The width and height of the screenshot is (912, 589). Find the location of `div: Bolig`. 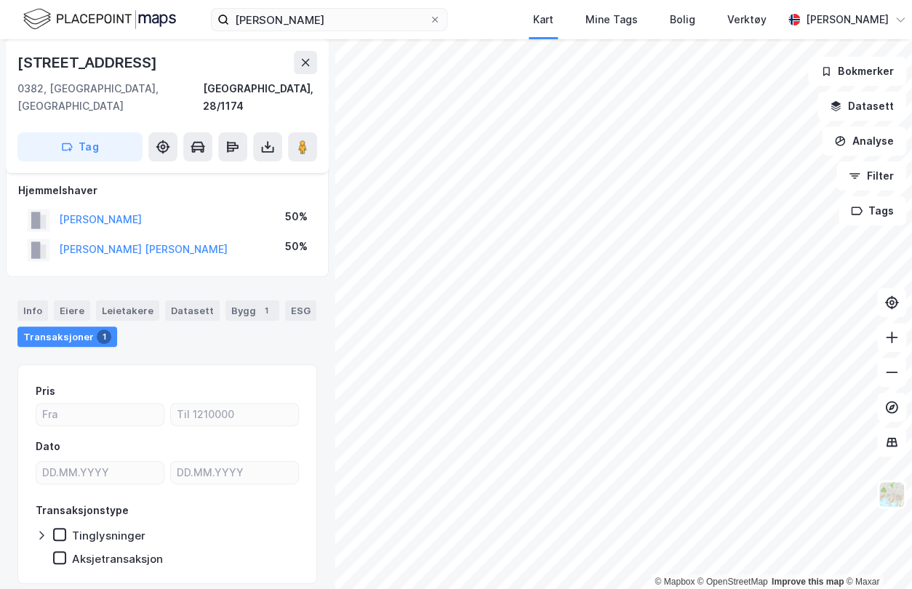

div: Bolig is located at coordinates (682, 20).